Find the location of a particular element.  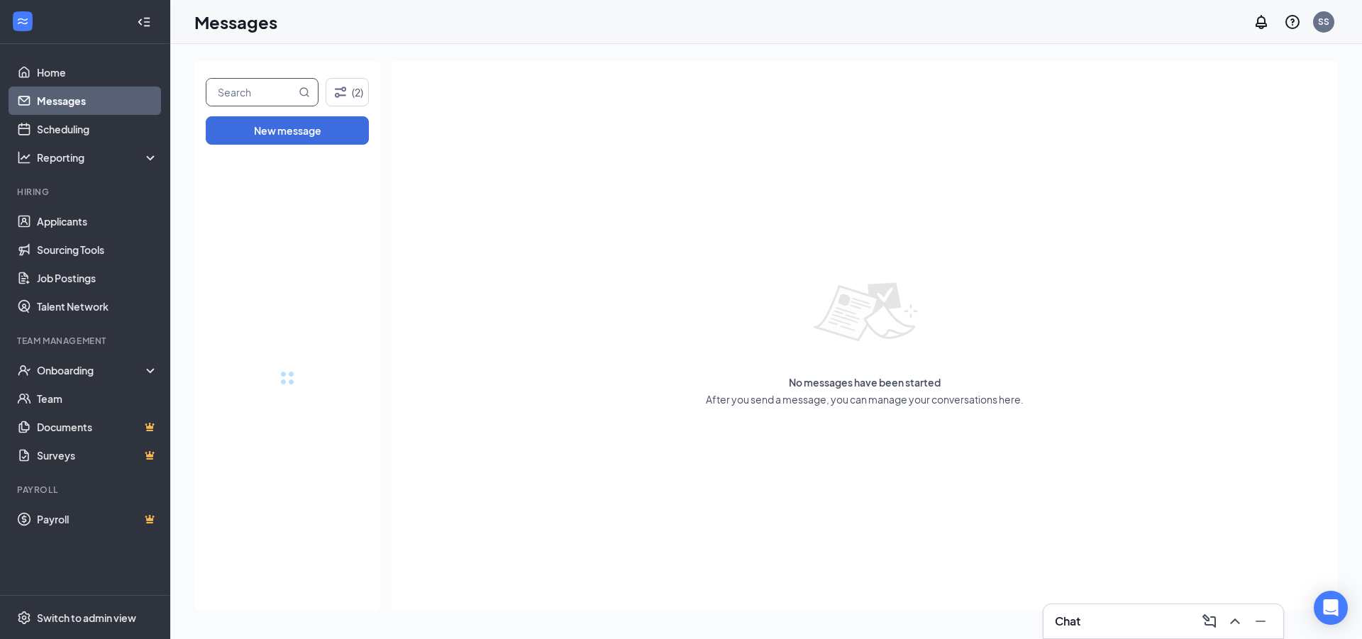

a: SurveysCrown is located at coordinates (97, 455).